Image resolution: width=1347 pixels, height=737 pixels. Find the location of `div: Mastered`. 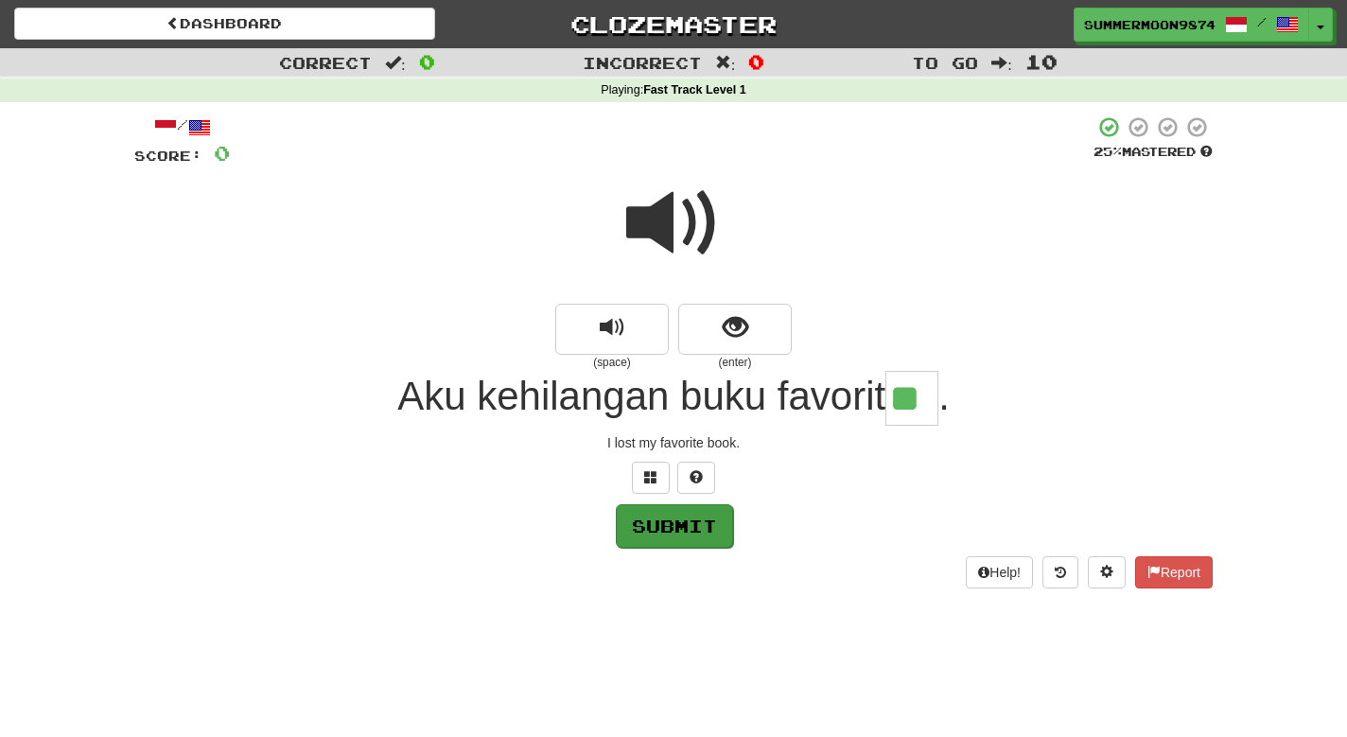

div: Mastered is located at coordinates (1154, 152).